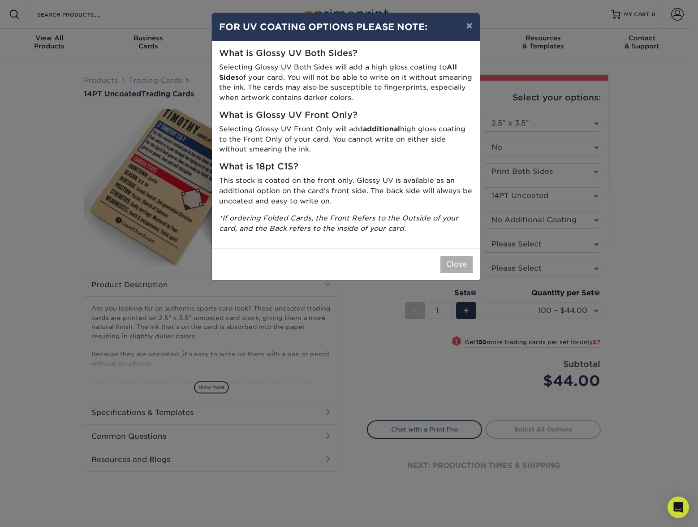  Describe the element at coordinates (346, 115) in the screenshot. I see `h5: What is Glossy UV Front Only?` at that location.